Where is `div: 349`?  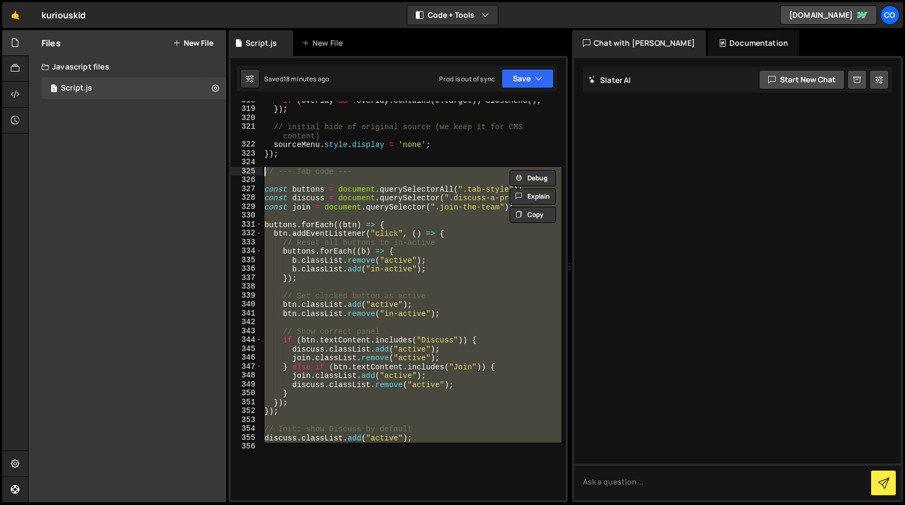
div: 349 is located at coordinates (246, 384).